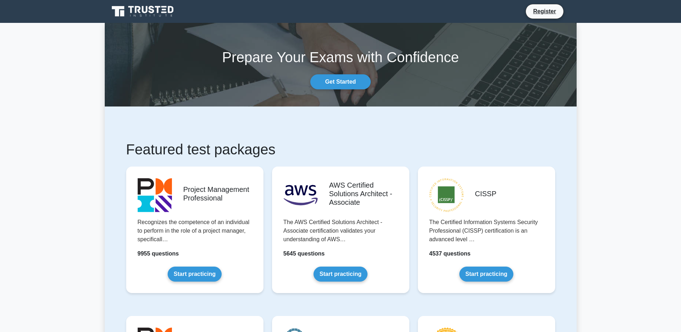 This screenshot has width=681, height=332. I want to click on h1: Featured test packages, so click(341, 150).